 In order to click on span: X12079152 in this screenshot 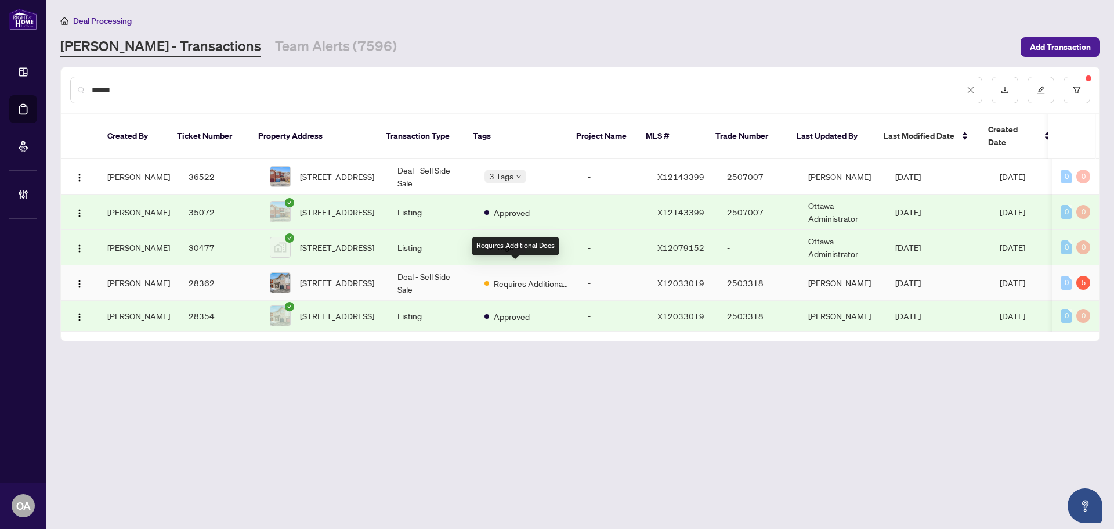, I will do `click(681, 247)`.